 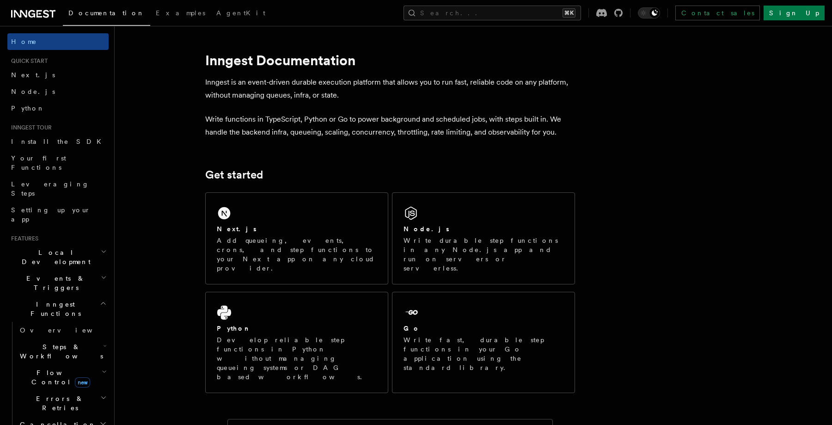 What do you see at coordinates (58, 92) in the screenshot?
I see `a: Node.js` at bounding box center [58, 92].